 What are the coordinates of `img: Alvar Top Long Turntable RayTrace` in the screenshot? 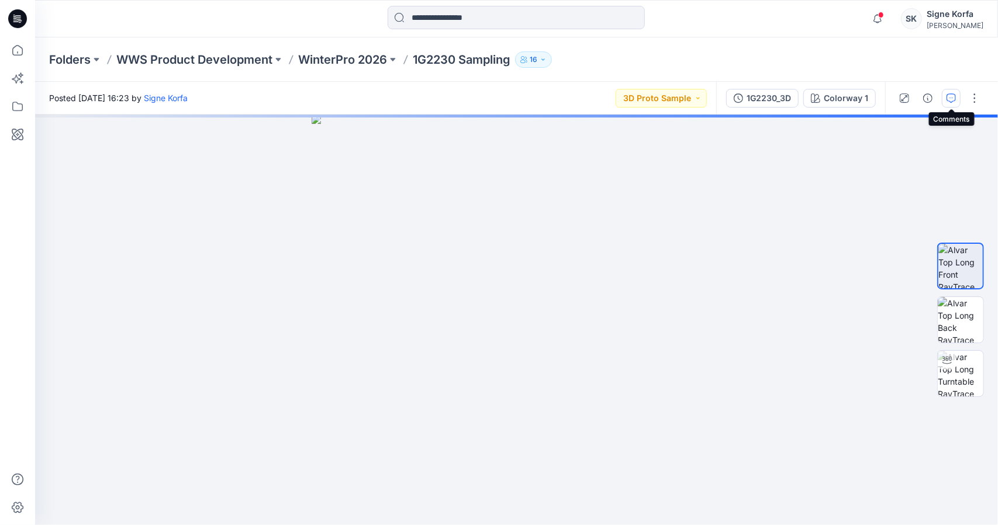 It's located at (961, 374).